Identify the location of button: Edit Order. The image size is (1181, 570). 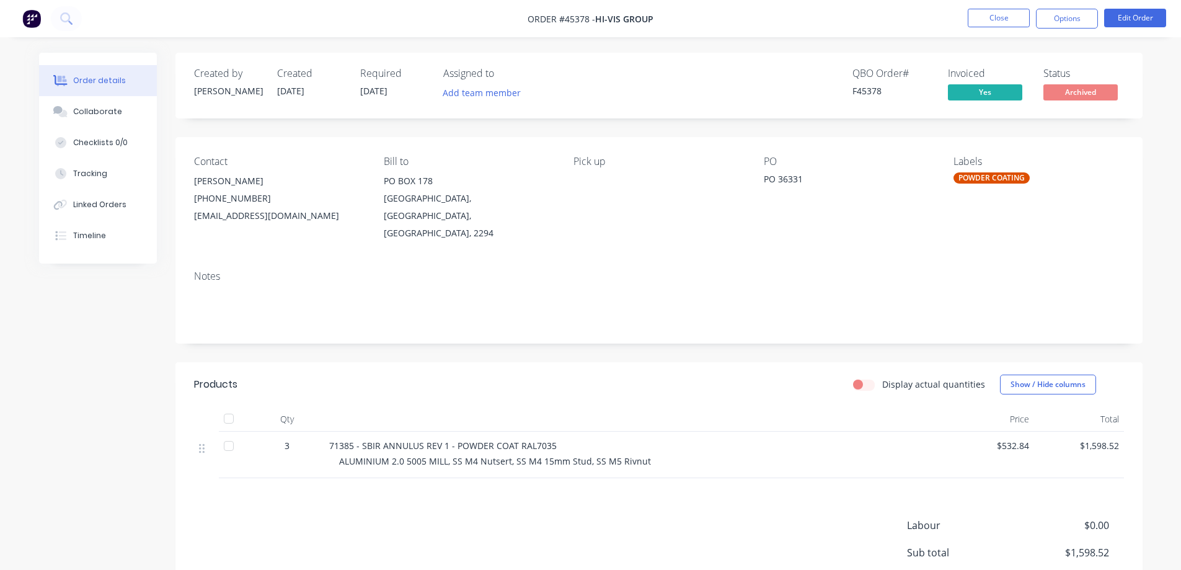
(1136, 18).